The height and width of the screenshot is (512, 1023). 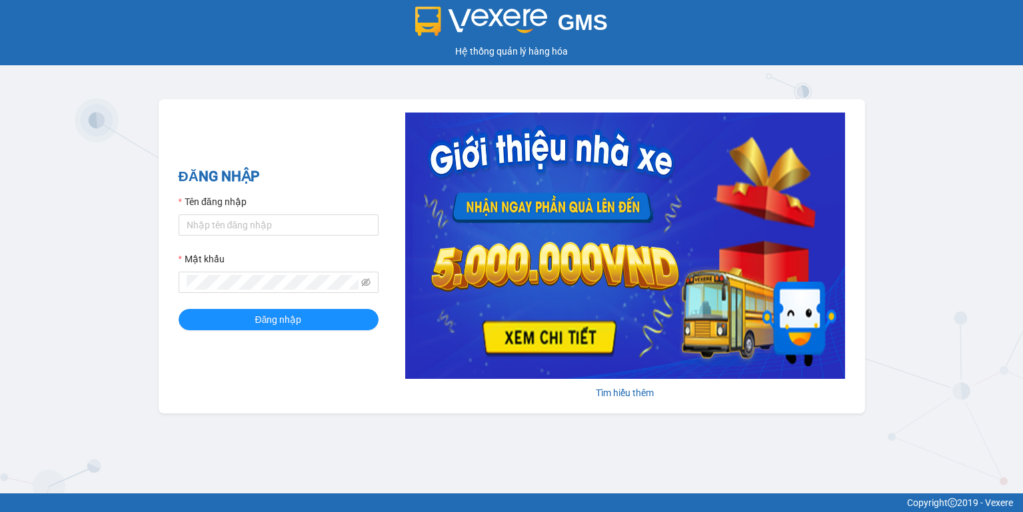 What do you see at coordinates (582, 22) in the screenshot?
I see `span: GMS` at bounding box center [582, 22].